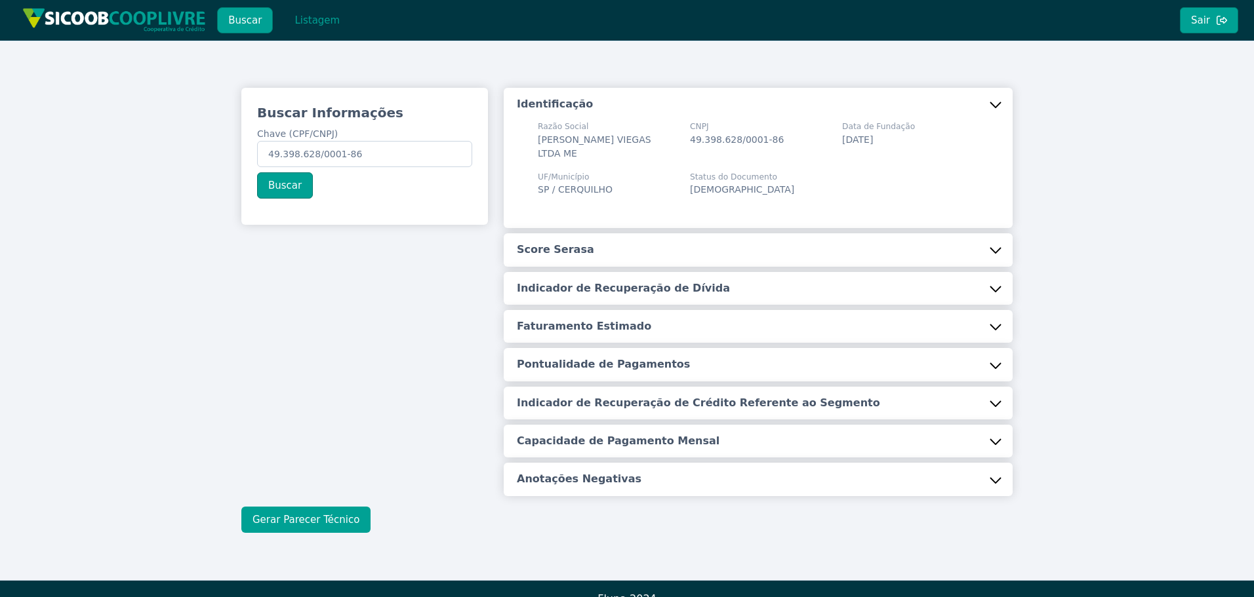 Image resolution: width=1254 pixels, height=597 pixels. What do you see at coordinates (758, 365) in the screenshot?
I see `button: Pontualidade de Pagamentos` at bounding box center [758, 365].